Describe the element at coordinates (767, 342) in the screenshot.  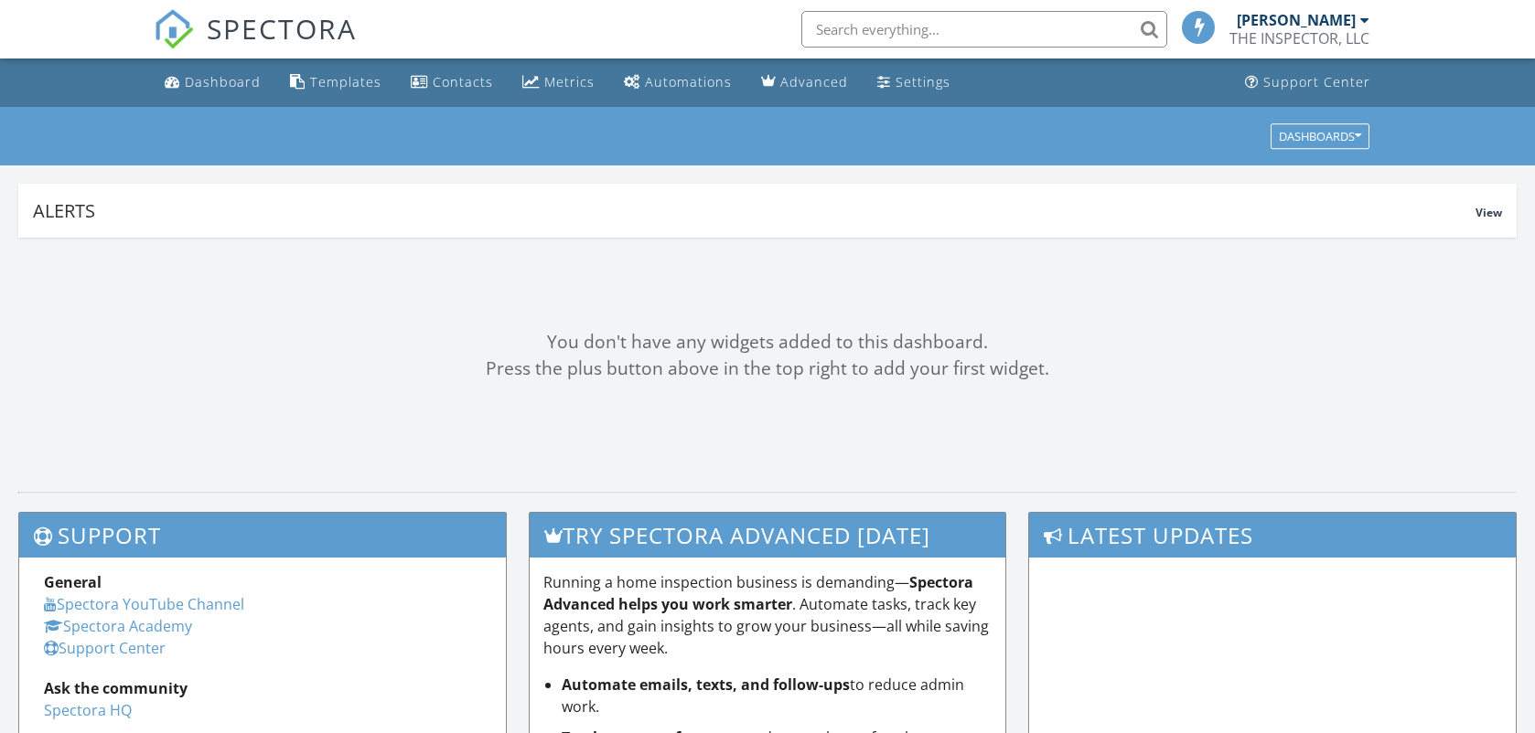
I see `div: You don't have any widgets added to this dashboard.` at that location.